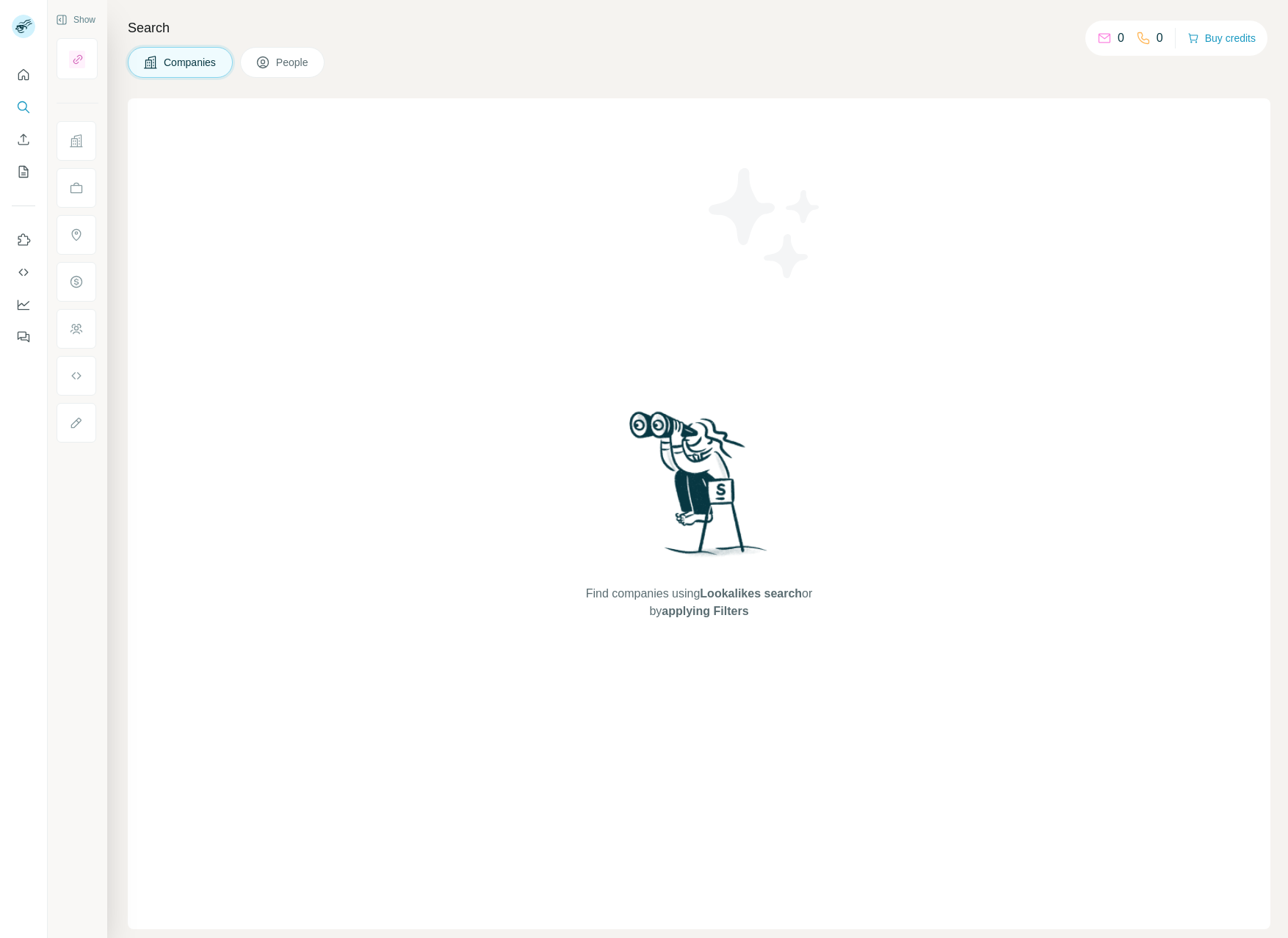 The image size is (1288, 938). I want to click on button: Use Surfe API, so click(24, 273).